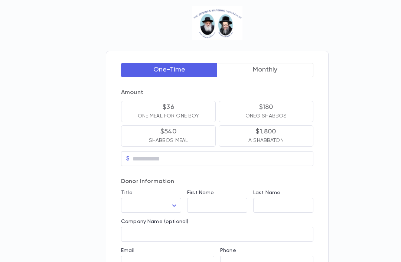 The image size is (401, 262). Describe the element at coordinates (168, 112) in the screenshot. I see `button: $36ONE MEAL FOR ONE BOY` at that location.